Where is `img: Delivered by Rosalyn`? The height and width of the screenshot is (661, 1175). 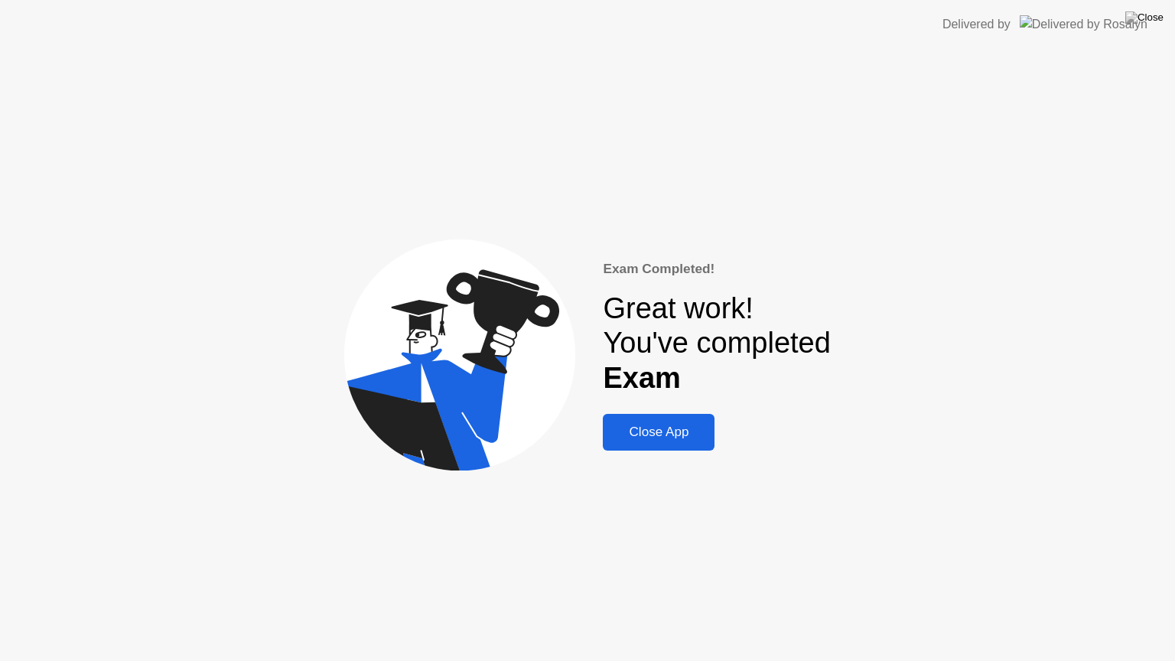
img: Delivered by Rosalyn is located at coordinates (1084, 24).